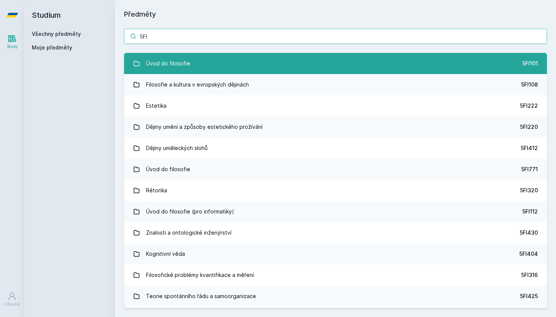  What do you see at coordinates (12, 300) in the screenshot?
I see `a: Uživatel` at bounding box center [12, 300].